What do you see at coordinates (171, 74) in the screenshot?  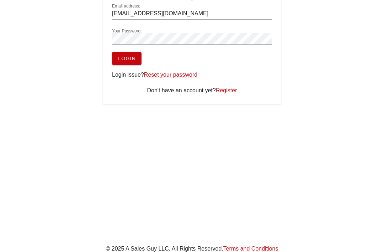 I see `a: Reset your password` at bounding box center [171, 74].